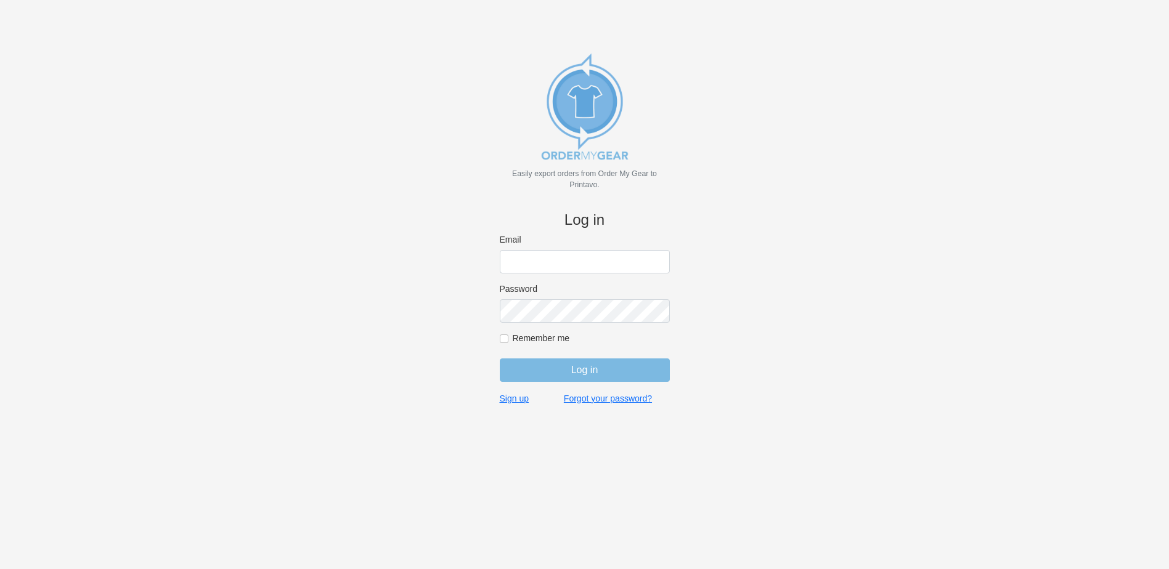 This screenshot has height=569, width=1169. I want to click on label: Password, so click(585, 289).